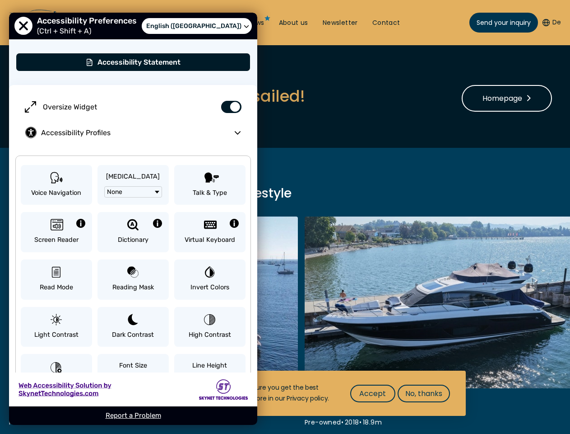 The image size is (570, 434). Describe the element at coordinates (133, 365) in the screenshot. I see `span: Font Size` at that location.